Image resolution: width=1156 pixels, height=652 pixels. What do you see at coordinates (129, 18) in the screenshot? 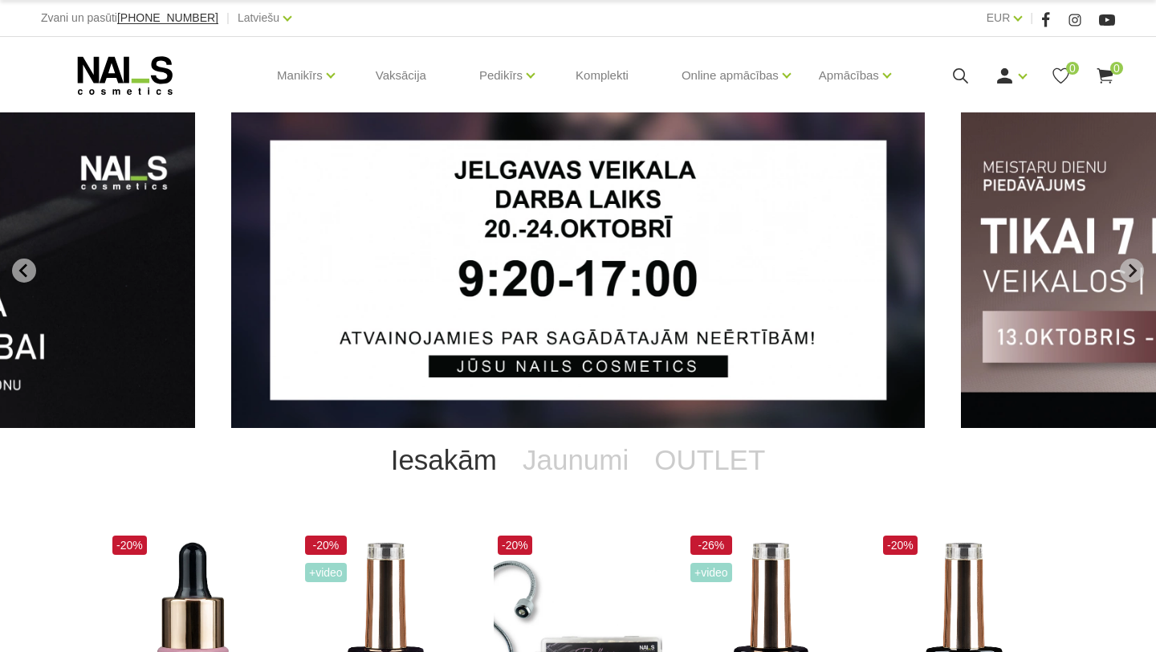
I see `div: Zvani un pasūti` at bounding box center [129, 18].